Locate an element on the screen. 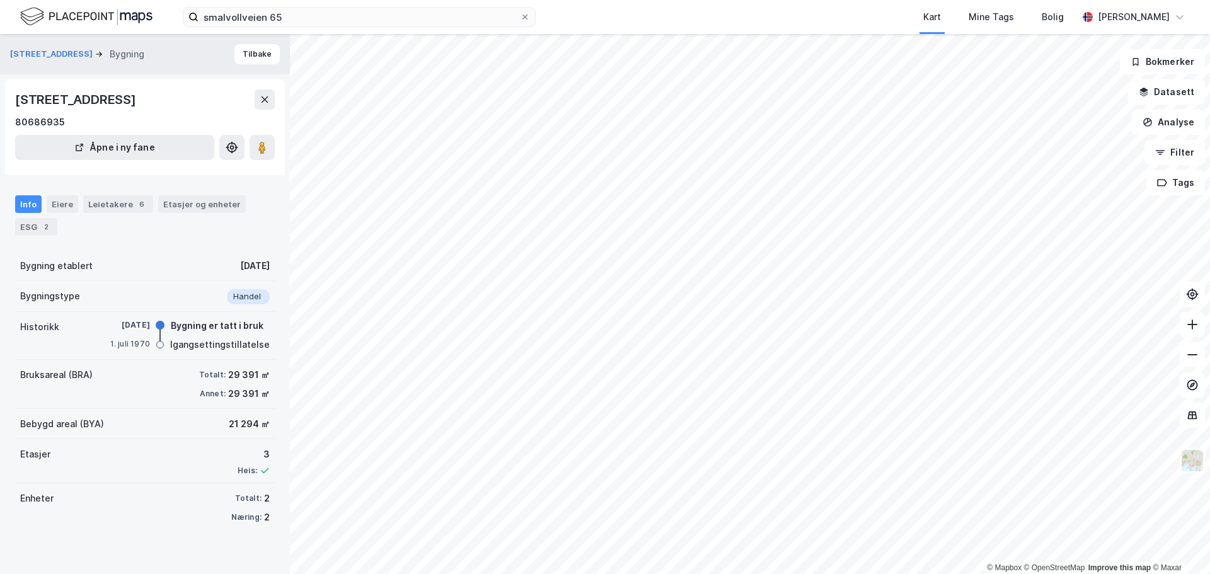  button: Tilbake is located at coordinates (257, 54).